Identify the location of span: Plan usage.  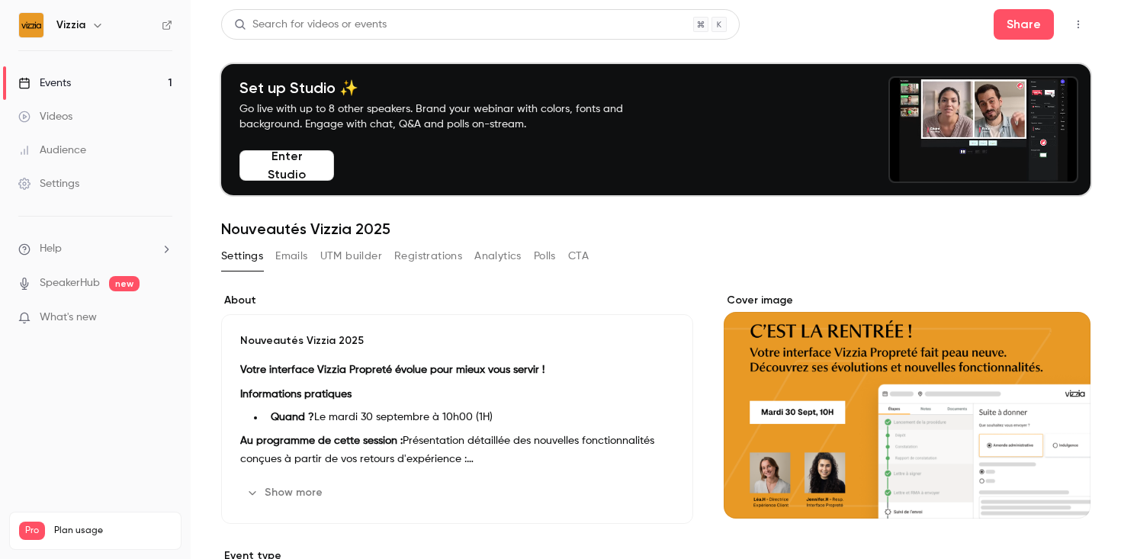
(113, 531).